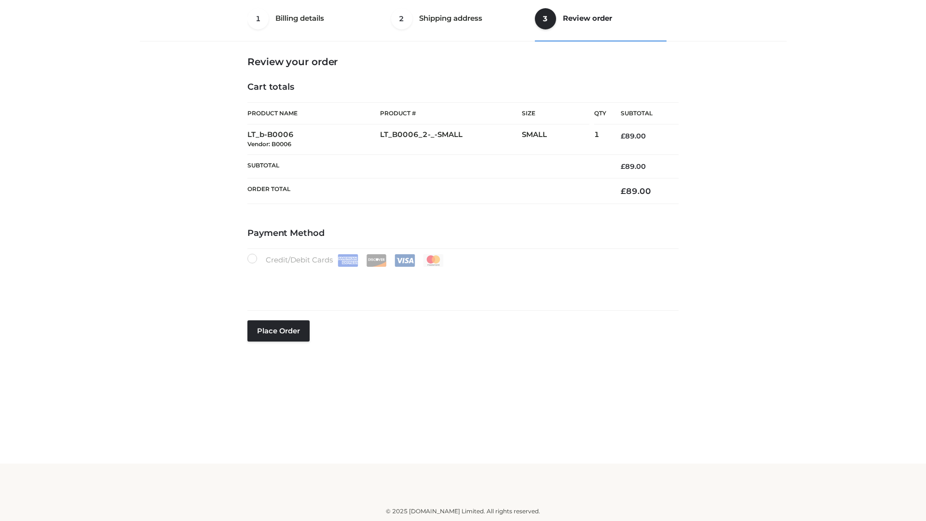 The image size is (926, 521). Describe the element at coordinates (463, 87) in the screenshot. I see `h4: Cart totals` at that location.